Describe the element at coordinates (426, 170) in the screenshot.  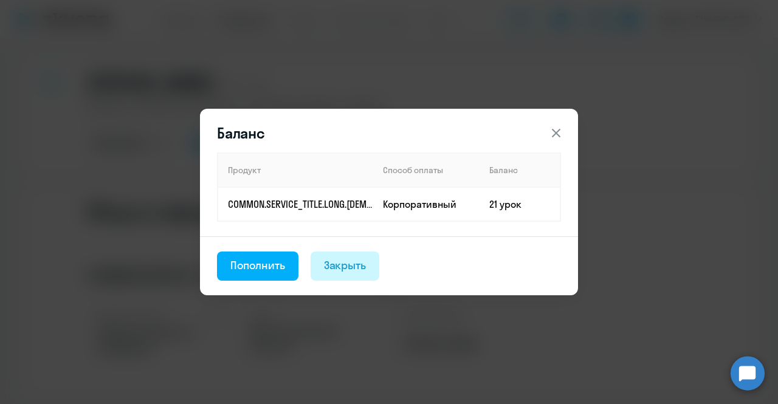
I see `th: Способ оплаты` at that location.